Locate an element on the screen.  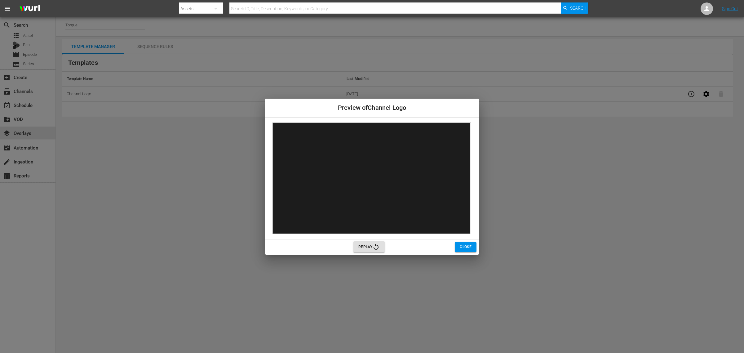
span: Preview of Channel Logo is located at coordinates (372, 108).